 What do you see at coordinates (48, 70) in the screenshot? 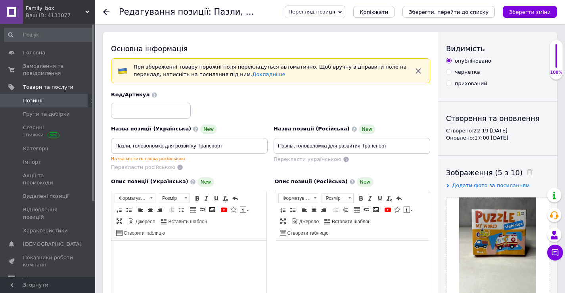
I see `span: Замовлення та повідомлення` at bounding box center [48, 70].